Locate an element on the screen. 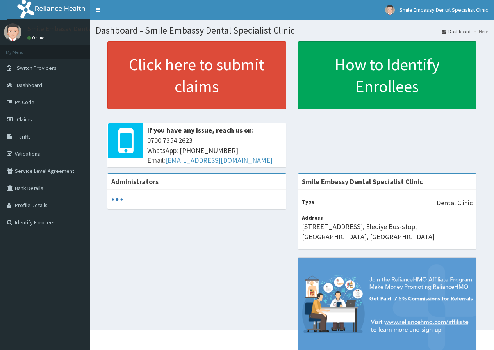 Image resolution: width=494 pixels, height=350 pixels. span: Tariffs is located at coordinates (24, 137).